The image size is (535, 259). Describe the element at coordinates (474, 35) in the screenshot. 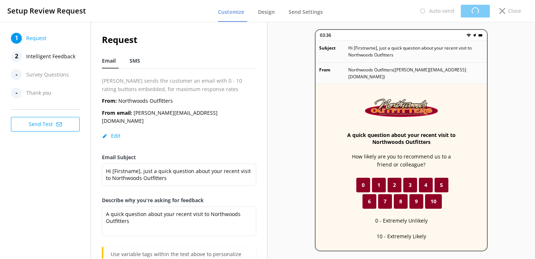

I see `img: near-me.png` at that location.